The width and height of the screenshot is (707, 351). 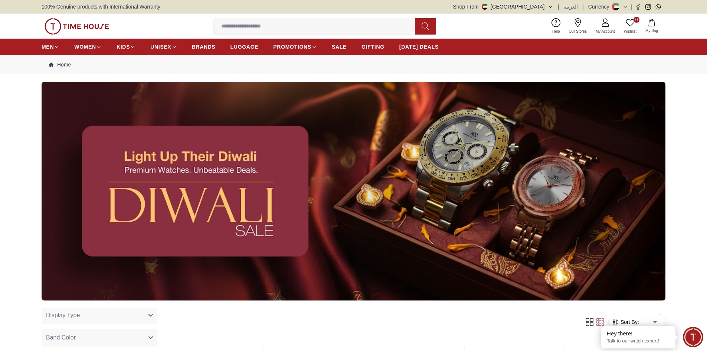 I want to click on span: UNISEX, so click(x=161, y=47).